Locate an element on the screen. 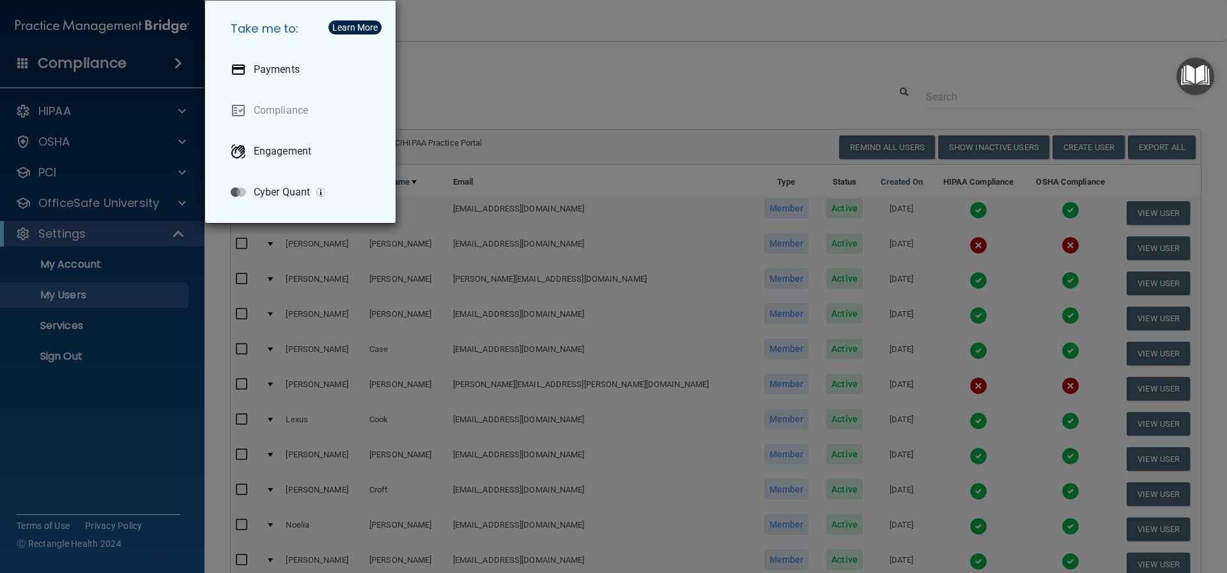 The height and width of the screenshot is (573, 1227). button: Open Resource Center is located at coordinates (1195, 76).